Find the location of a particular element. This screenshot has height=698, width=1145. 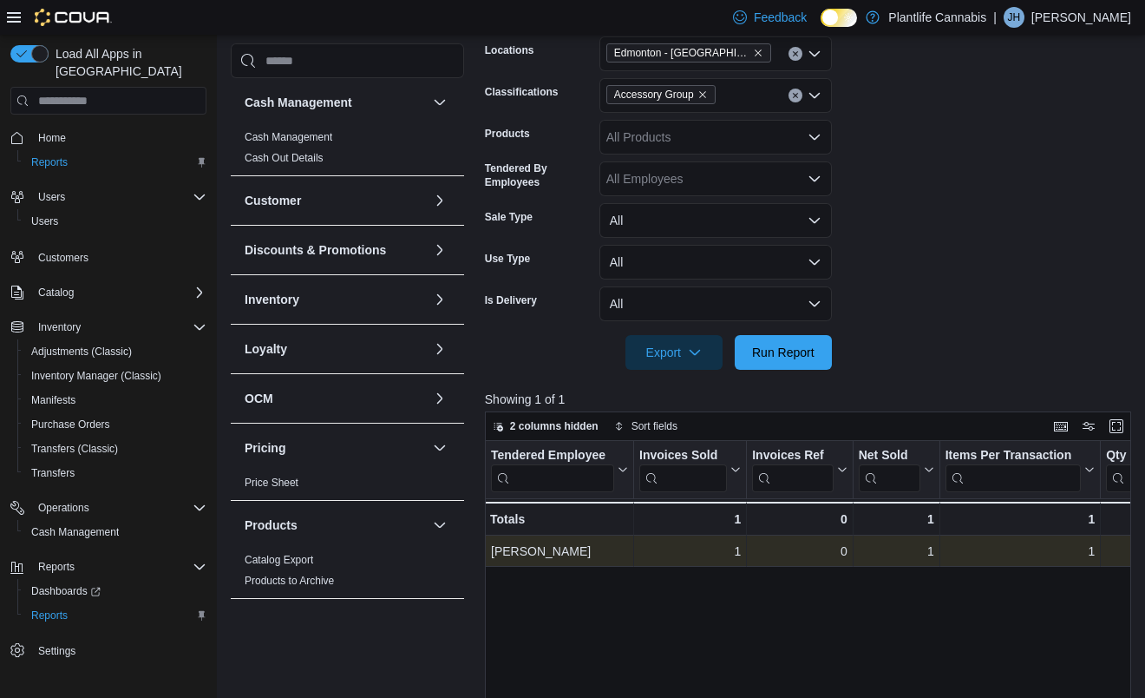

h3: Customer is located at coordinates (272, 200).